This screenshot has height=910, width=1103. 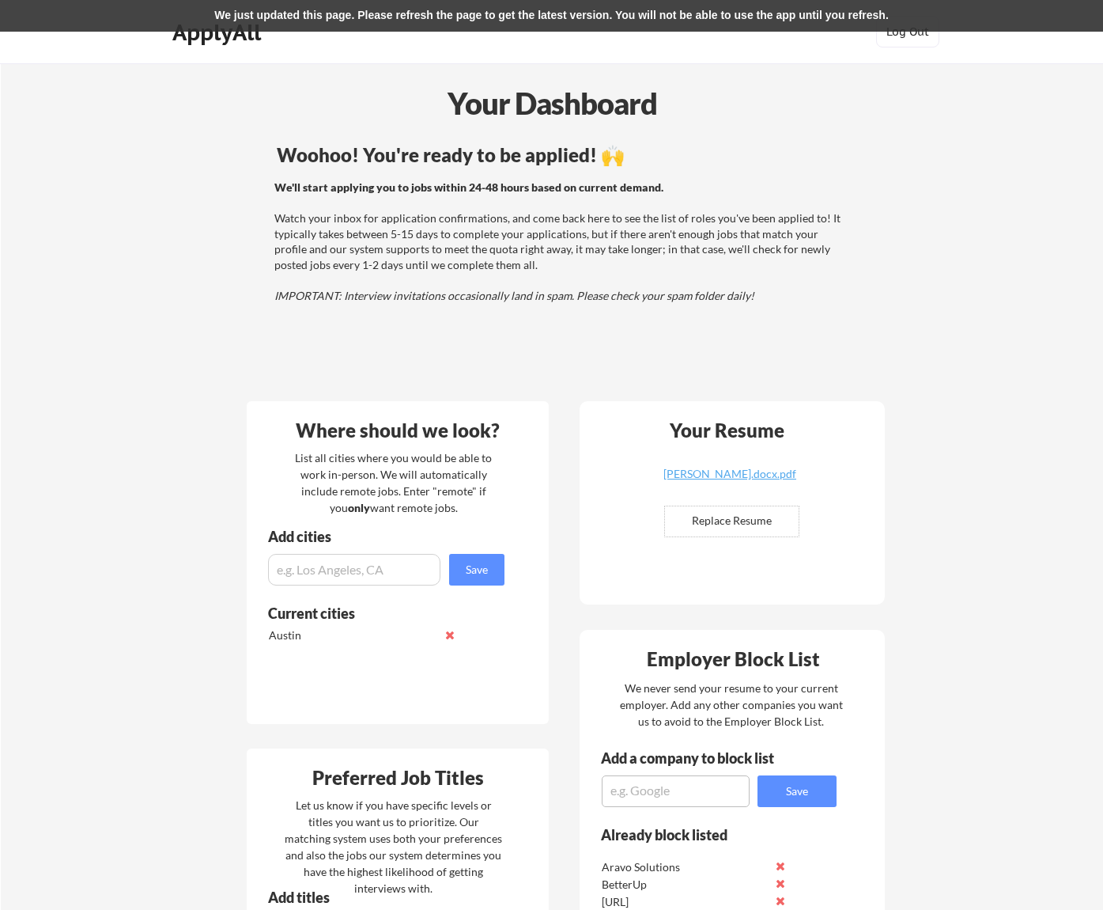 I want to click on div: Preferred Job Titles, so click(x=398, y=777).